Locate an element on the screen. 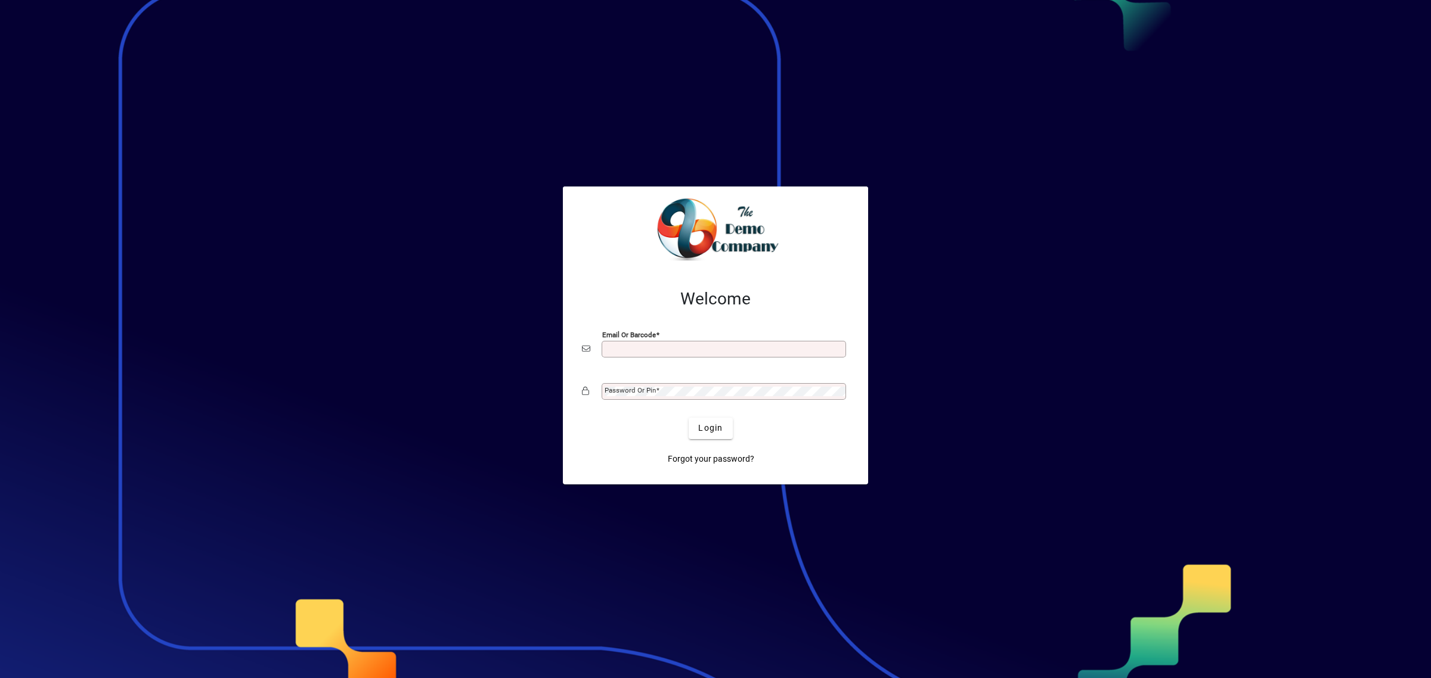 This screenshot has width=1431, height=678. span: Login is located at coordinates (710, 428).